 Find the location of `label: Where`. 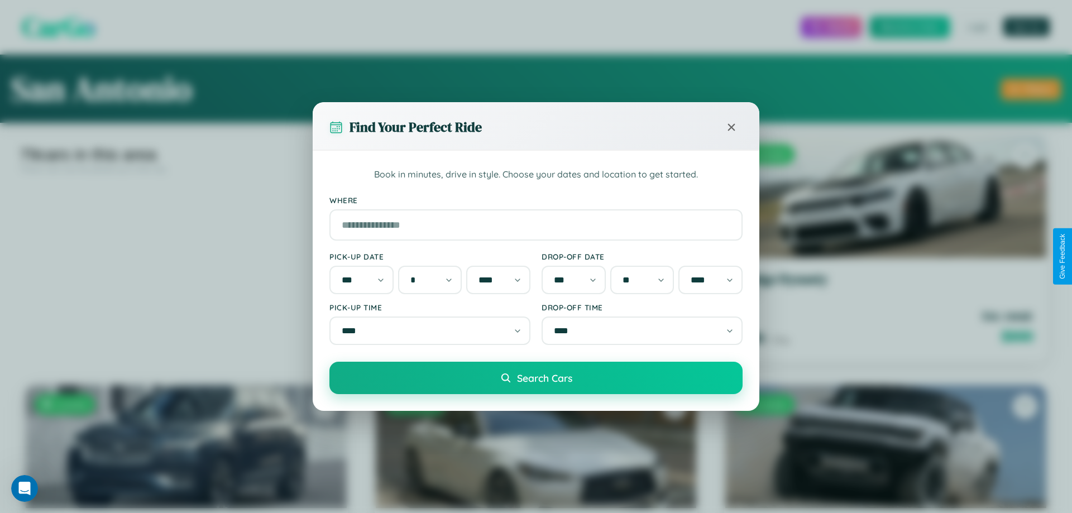

label: Where is located at coordinates (536, 200).